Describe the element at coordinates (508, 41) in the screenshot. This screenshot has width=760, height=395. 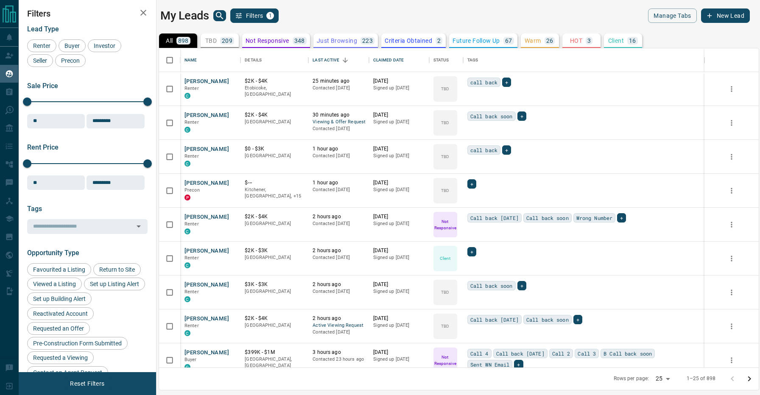
I see `p: 67` at that location.